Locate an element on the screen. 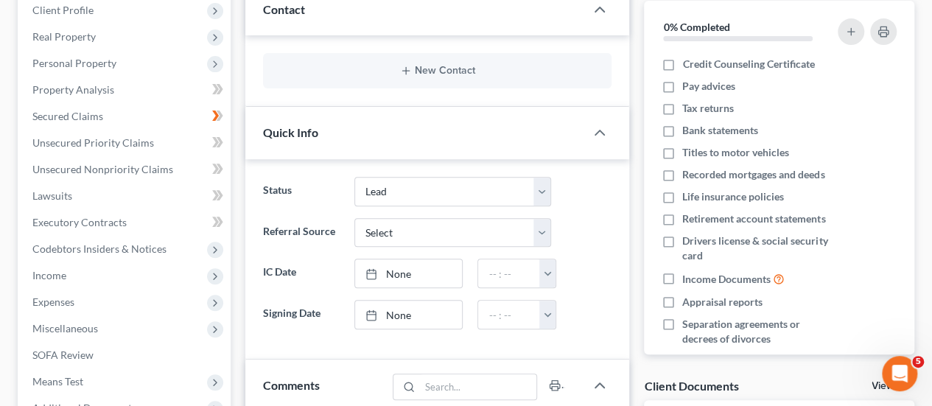 Image resolution: width=932 pixels, height=406 pixels. span: Comments is located at coordinates (291, 385).